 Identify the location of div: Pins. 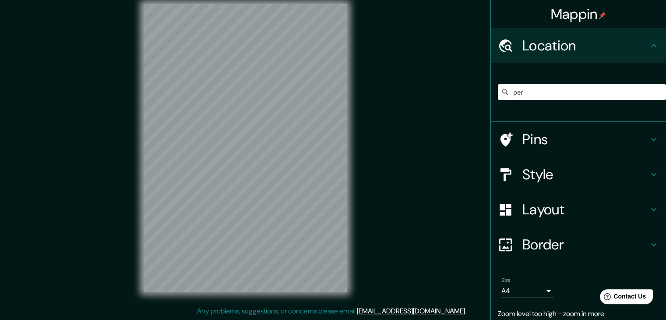
(578, 139).